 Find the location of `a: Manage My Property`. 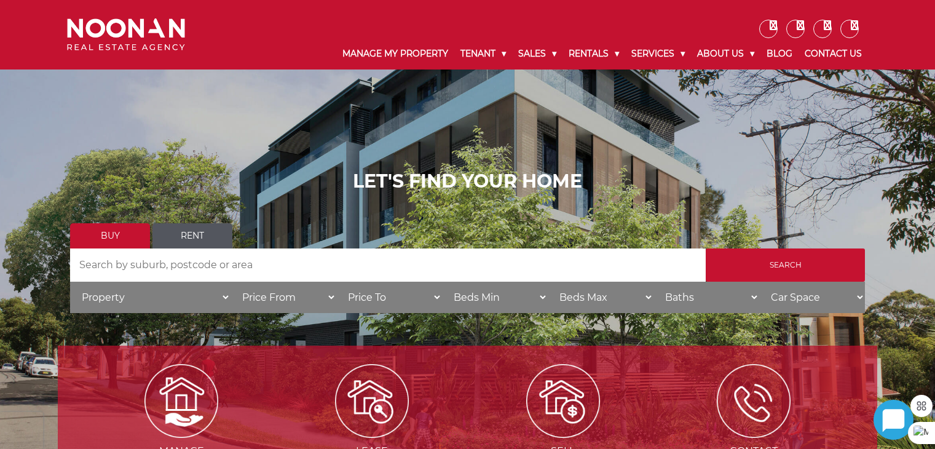

a: Manage My Property is located at coordinates (395, 53).